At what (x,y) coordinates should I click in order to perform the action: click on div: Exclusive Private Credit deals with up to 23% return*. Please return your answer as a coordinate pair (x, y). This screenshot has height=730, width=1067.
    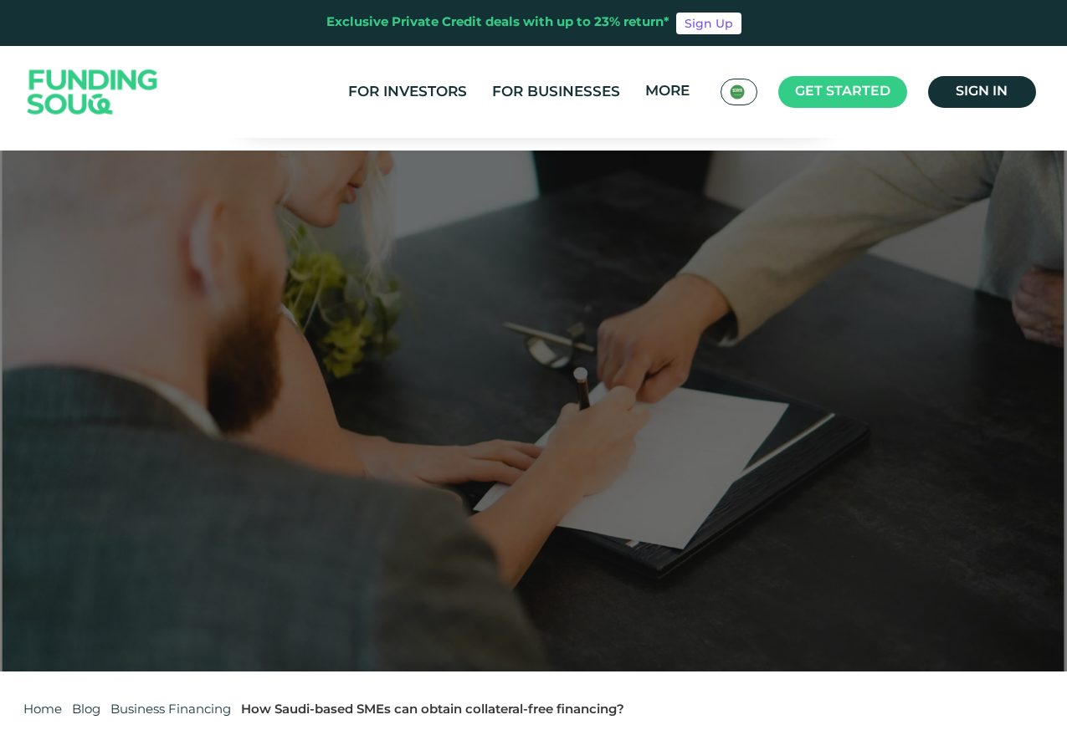
    Looking at the image, I should click on (498, 23).